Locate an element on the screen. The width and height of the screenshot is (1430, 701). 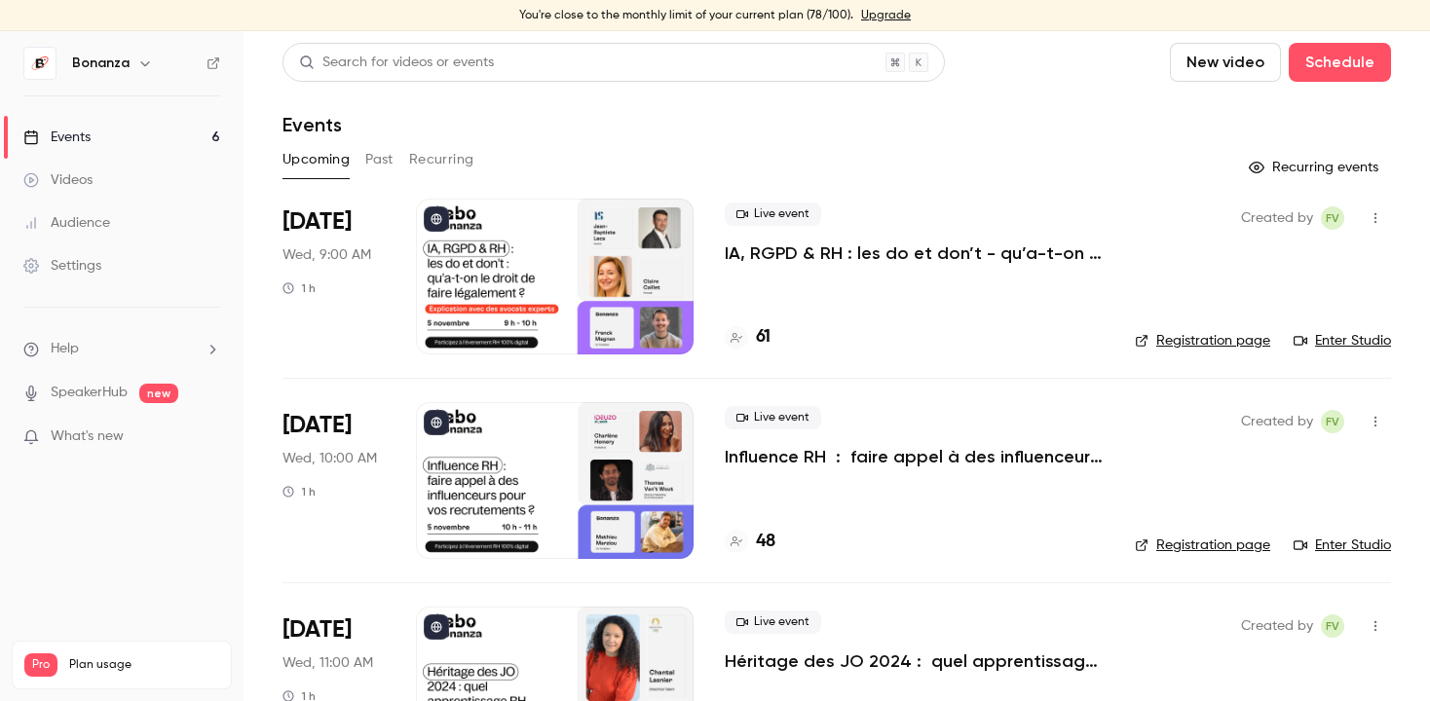
div: Nov 5 Wed, 9:00 AM (Europe/Paris) is located at coordinates (333, 277).